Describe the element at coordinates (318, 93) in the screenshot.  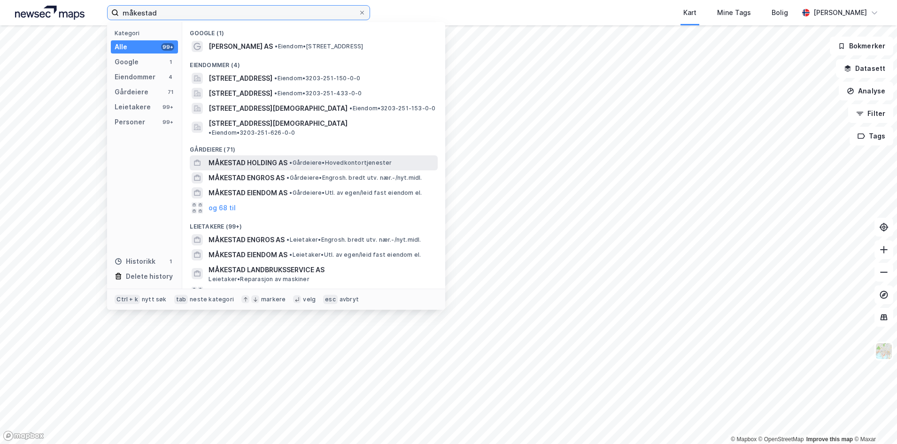
I see `span: Eiendom • 3203-251-433-0-0` at that location.